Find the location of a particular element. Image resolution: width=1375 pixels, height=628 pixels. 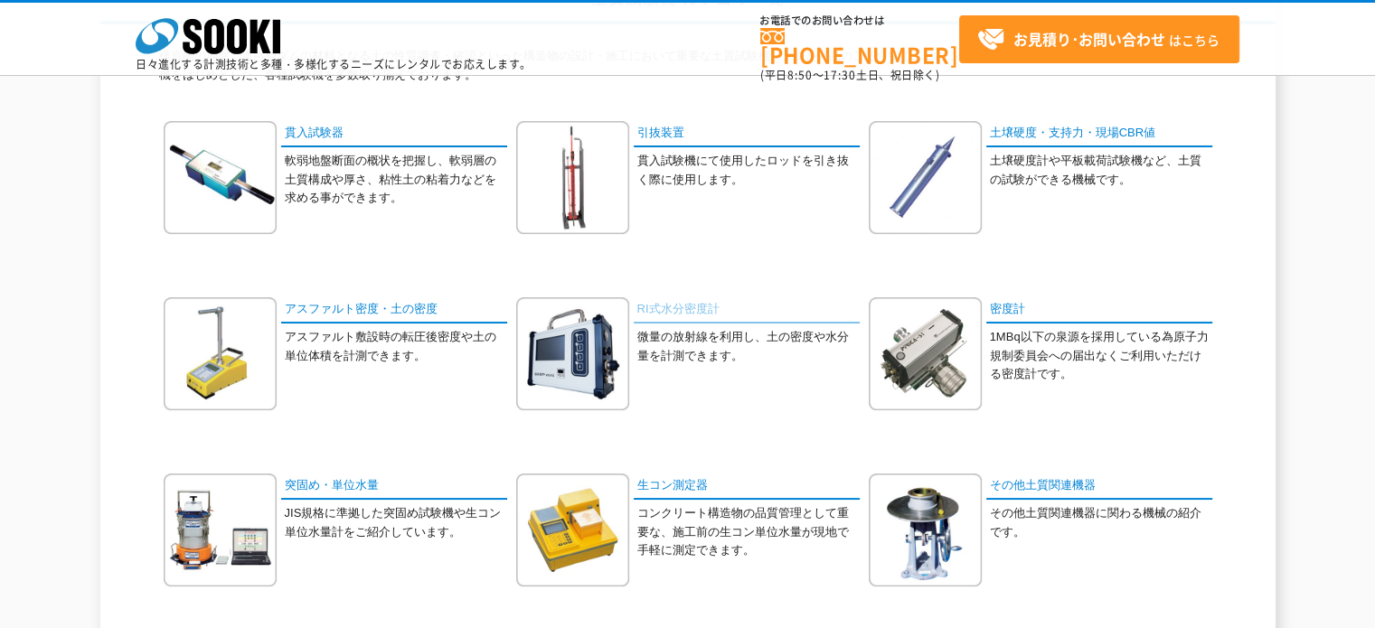

img: 貫入試験器 is located at coordinates (220, 177).